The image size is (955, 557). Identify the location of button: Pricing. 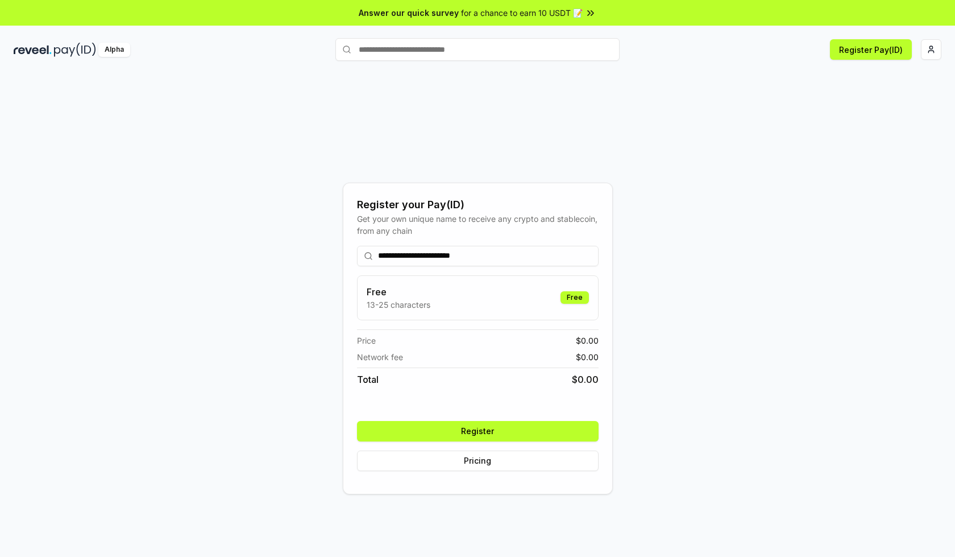
(478, 461).